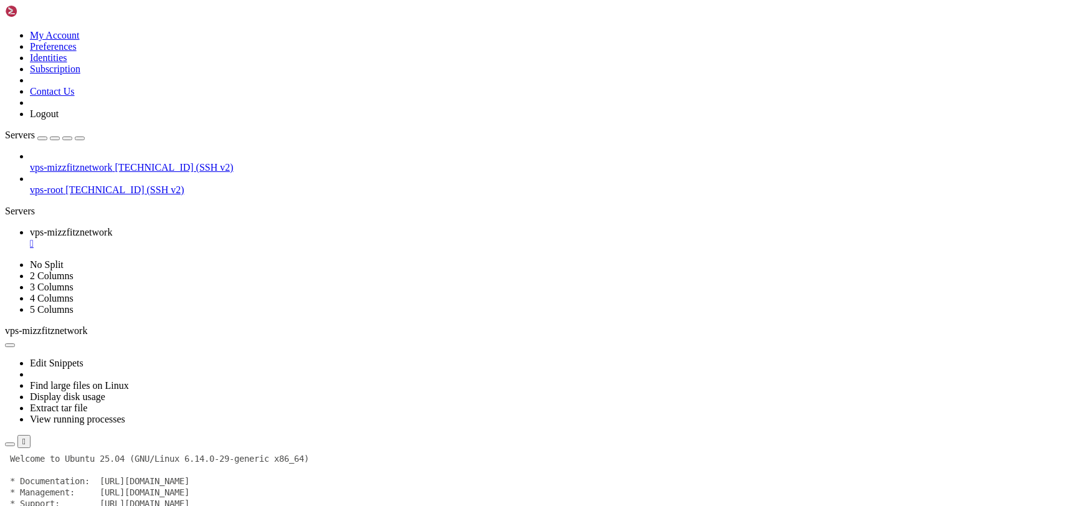  What do you see at coordinates (57, 362) in the screenshot?
I see `a: Edit Snippets` at bounding box center [57, 362].